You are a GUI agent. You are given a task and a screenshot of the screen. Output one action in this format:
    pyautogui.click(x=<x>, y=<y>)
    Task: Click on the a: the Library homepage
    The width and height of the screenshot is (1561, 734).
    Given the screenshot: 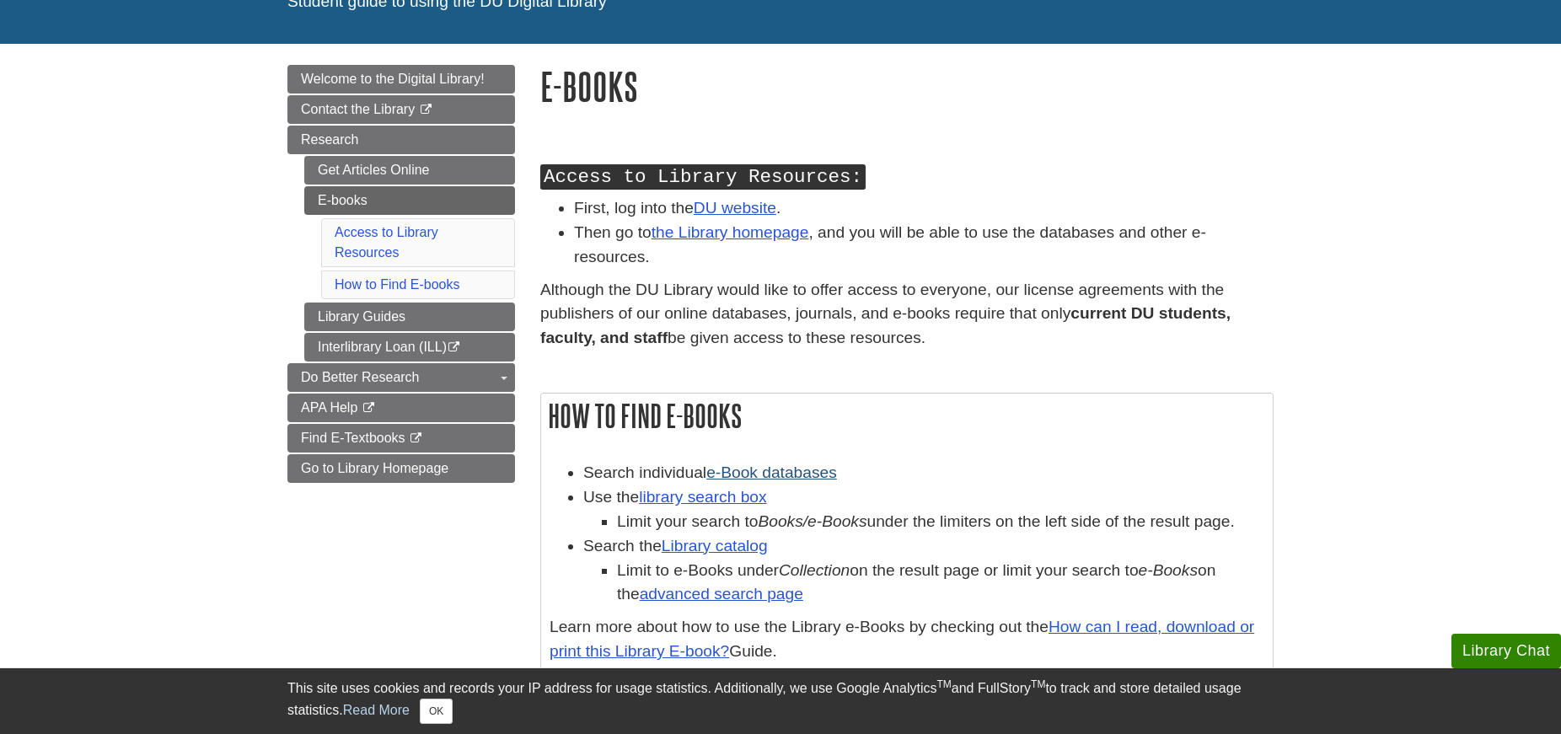 What is the action you would take?
    pyautogui.click(x=730, y=232)
    